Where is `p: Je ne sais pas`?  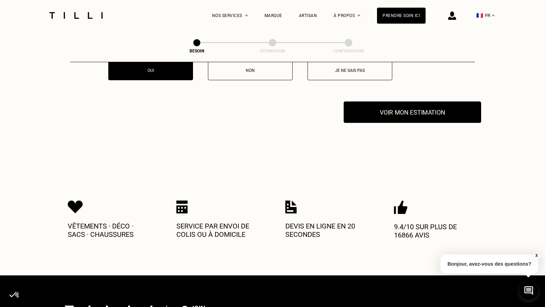
p: Je ne sais pas is located at coordinates (350, 70).